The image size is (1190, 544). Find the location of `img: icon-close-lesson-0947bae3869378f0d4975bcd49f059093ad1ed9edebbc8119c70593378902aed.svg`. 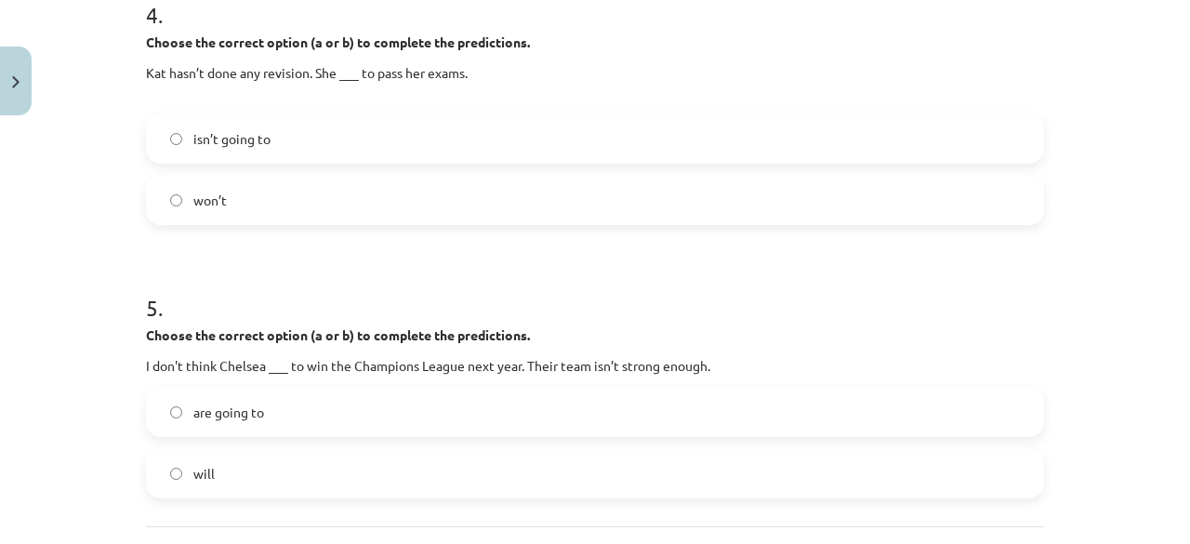

img: icon-close-lesson-0947bae3869378f0d4975bcd49f059093ad1ed9edebbc8119c70593378902aed.svg is located at coordinates (16, 82).